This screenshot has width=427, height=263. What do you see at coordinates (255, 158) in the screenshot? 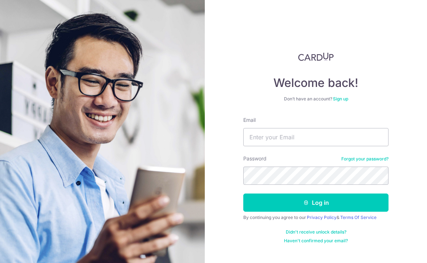
I see `label: Password` at bounding box center [255, 158].